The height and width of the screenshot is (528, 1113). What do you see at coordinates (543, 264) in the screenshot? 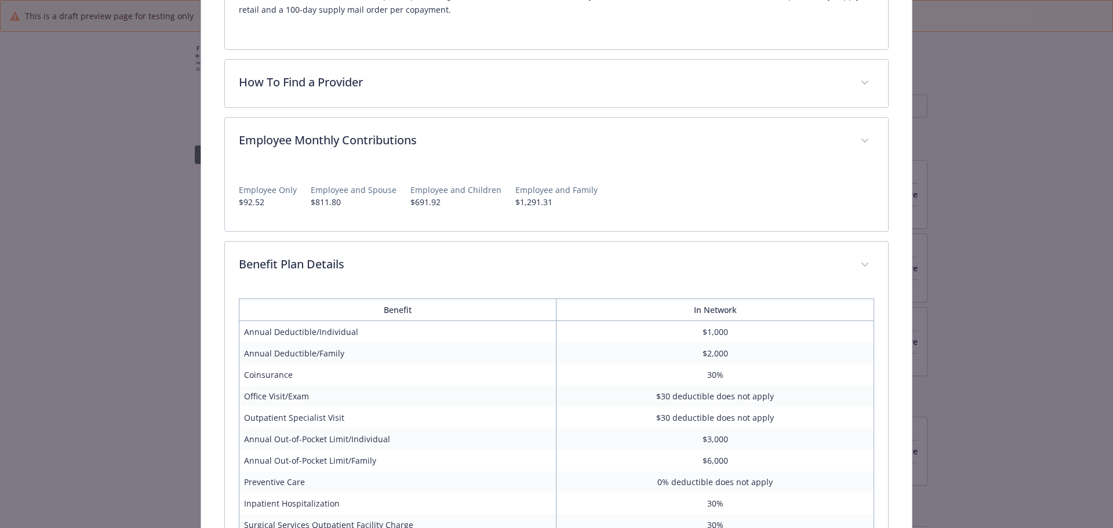
I see `p: Benefit Plan Details` at bounding box center [543, 264].